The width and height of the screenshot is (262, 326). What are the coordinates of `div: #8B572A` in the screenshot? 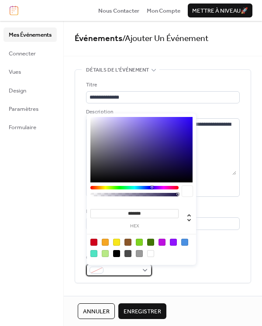 It's located at (128, 242).